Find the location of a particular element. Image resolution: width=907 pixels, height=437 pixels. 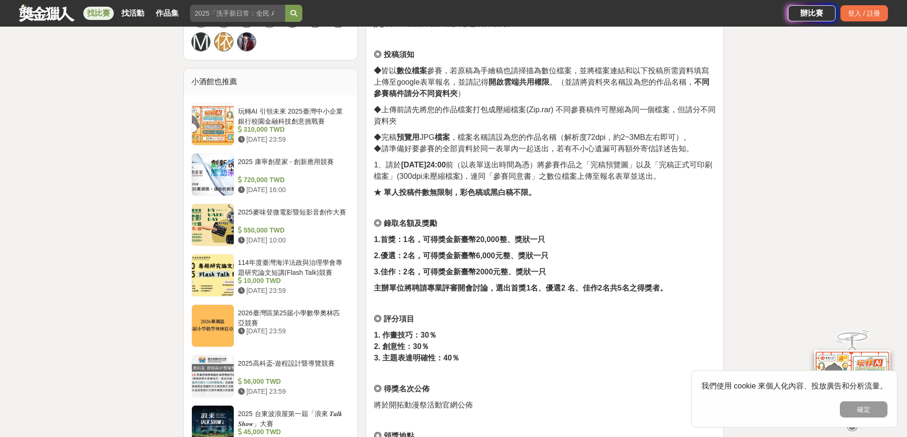

img: Avatar is located at coordinates (247, 42).